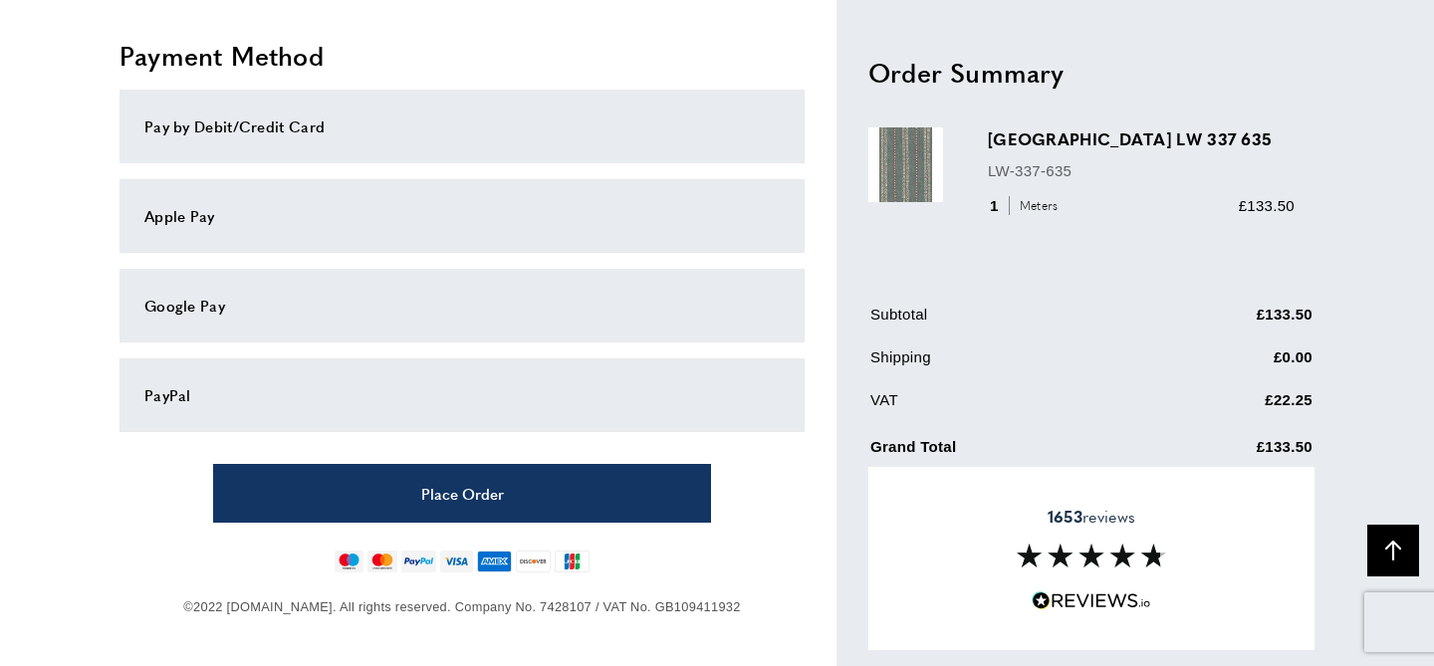 This screenshot has height=666, width=1434. Describe the element at coordinates (1091, 517) in the screenshot. I see `span: reviews` at that location.